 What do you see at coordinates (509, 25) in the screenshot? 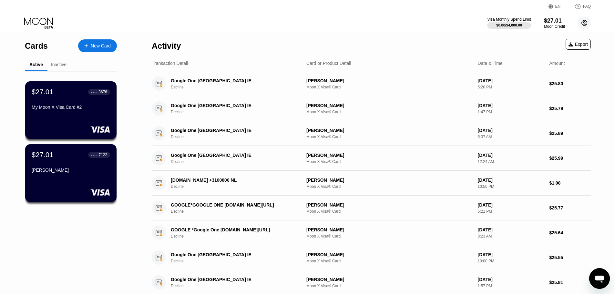
I see `div: $0.00 / $4,000.00` at bounding box center [509, 25].